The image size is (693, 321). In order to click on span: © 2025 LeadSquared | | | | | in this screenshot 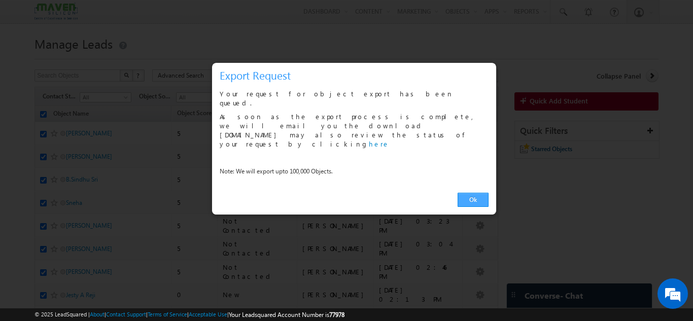, I will do `click(189, 314)`.